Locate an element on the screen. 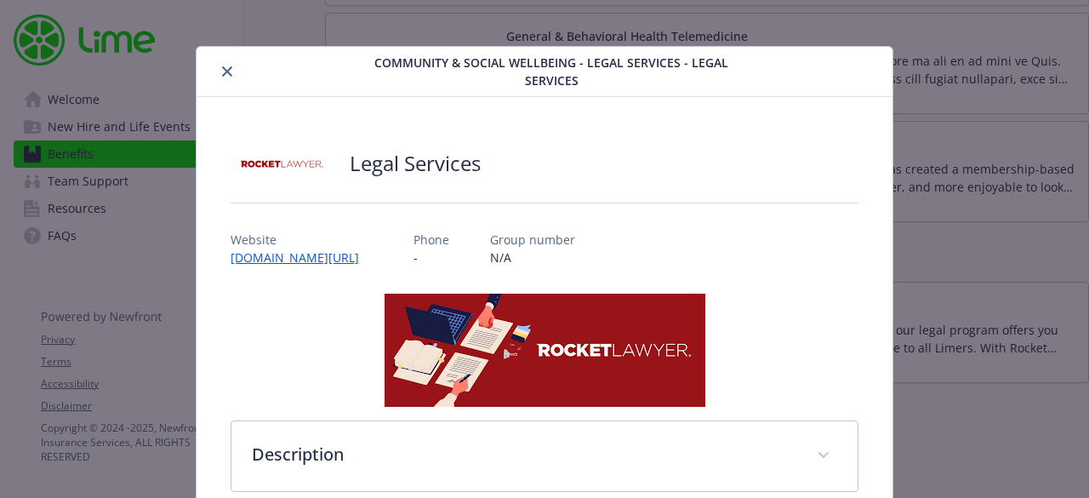 The width and height of the screenshot is (1089, 498). p: Group number is located at coordinates (533, 239).